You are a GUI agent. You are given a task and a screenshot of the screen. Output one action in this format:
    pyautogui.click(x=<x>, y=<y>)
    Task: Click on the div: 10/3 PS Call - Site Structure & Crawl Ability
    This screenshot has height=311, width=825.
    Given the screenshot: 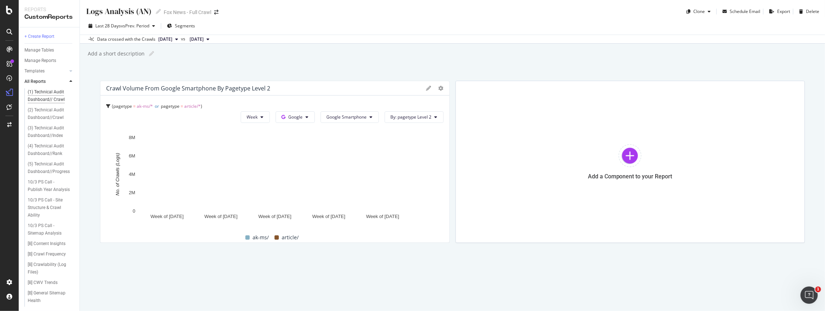 What is the action you would take?
    pyautogui.click(x=49, y=207)
    